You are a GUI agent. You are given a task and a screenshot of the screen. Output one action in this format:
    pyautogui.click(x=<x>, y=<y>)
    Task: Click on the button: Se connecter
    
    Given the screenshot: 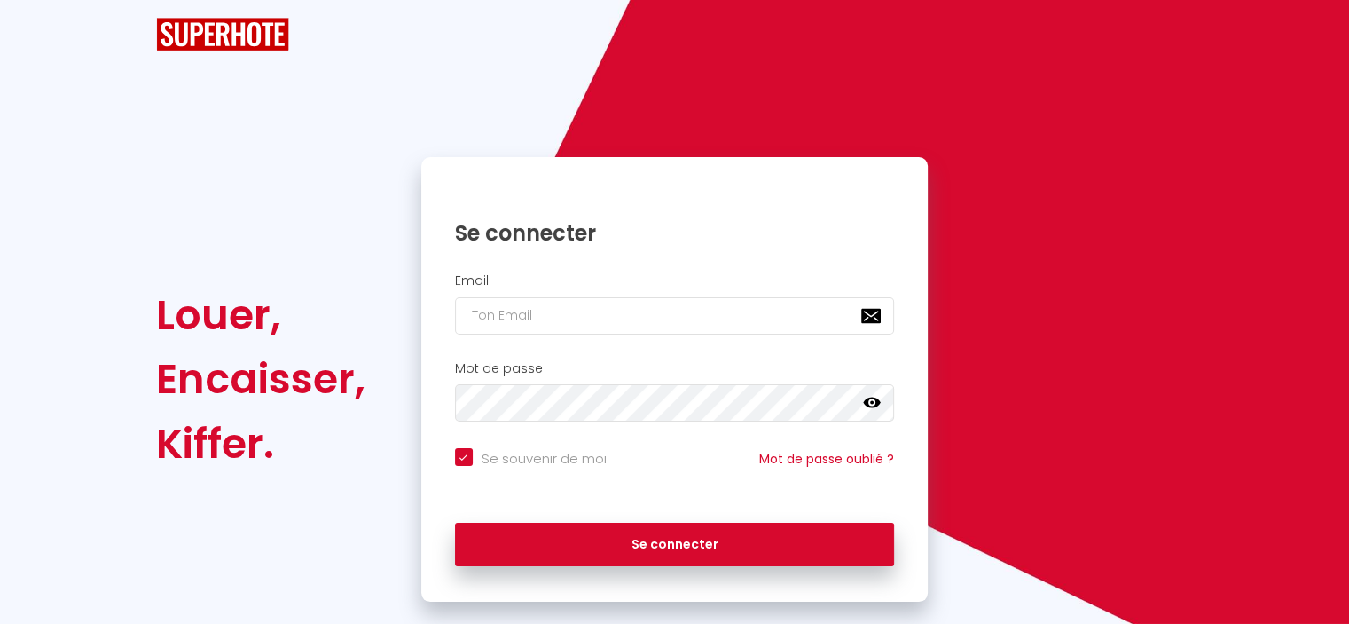 What is the action you would take?
    pyautogui.click(x=675, y=545)
    